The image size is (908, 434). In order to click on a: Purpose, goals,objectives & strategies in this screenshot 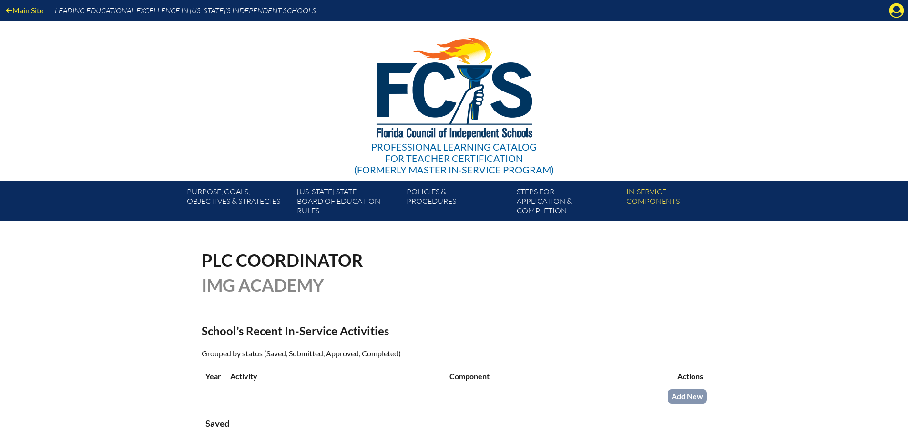, I will do `click(238, 203)`.